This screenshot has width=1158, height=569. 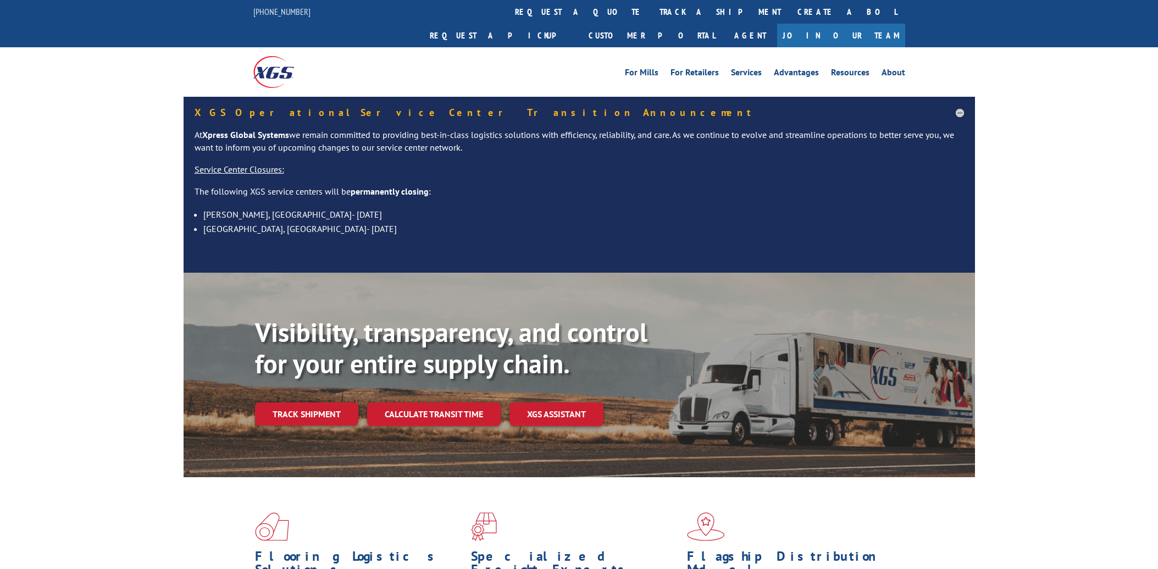 I want to click on strong: Xpress Global Systems, so click(x=246, y=135).